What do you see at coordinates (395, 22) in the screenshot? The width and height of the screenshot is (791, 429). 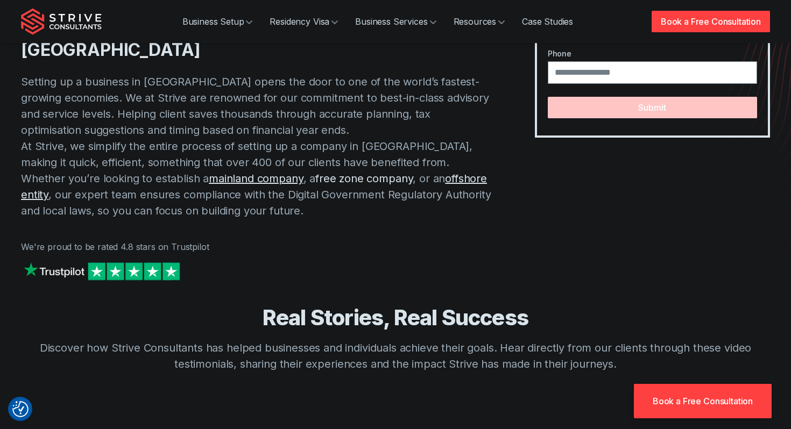 I see `a: Business Services` at bounding box center [395, 22].